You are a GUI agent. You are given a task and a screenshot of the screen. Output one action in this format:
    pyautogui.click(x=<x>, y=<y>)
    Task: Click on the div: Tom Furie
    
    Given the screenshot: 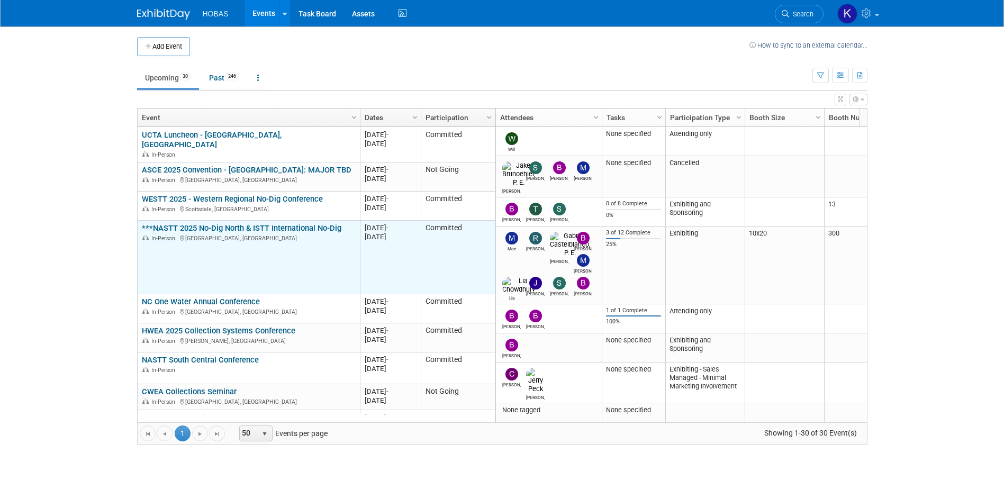 What is the action you would take?
    pyautogui.click(x=535, y=219)
    